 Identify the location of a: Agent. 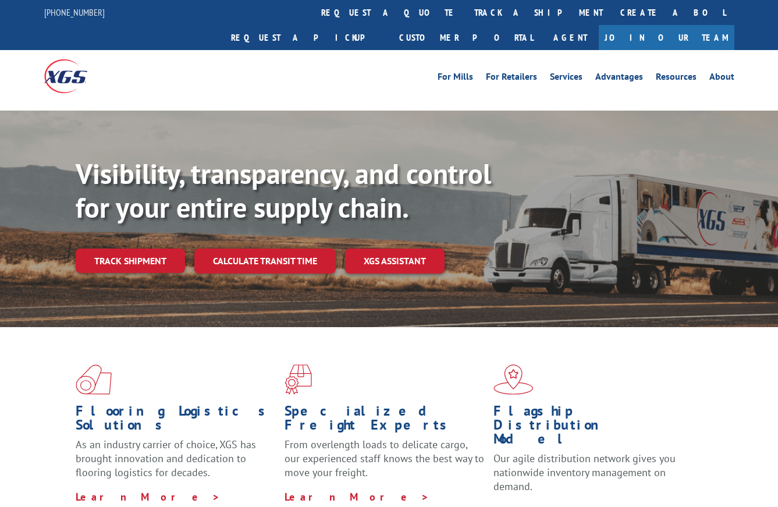
(570, 37).